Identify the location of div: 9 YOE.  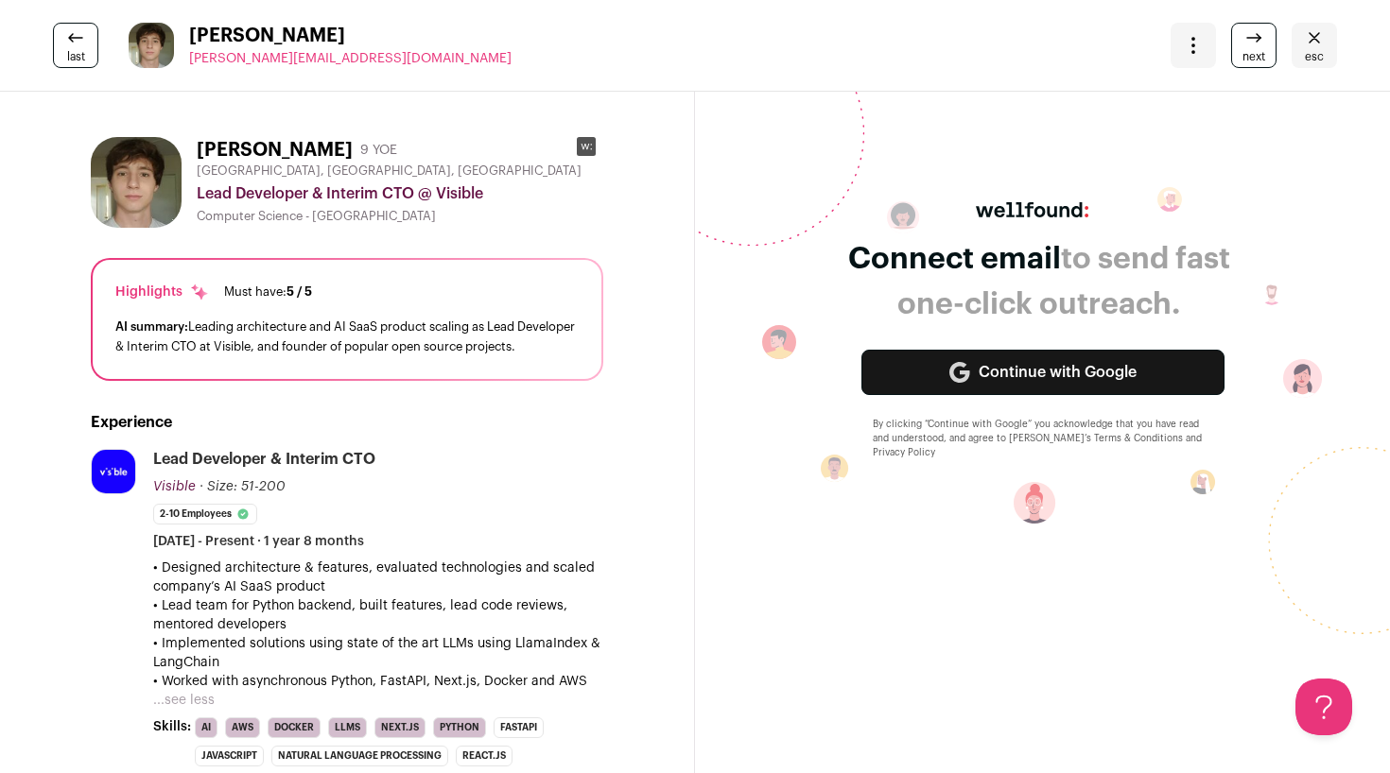
(378, 150).